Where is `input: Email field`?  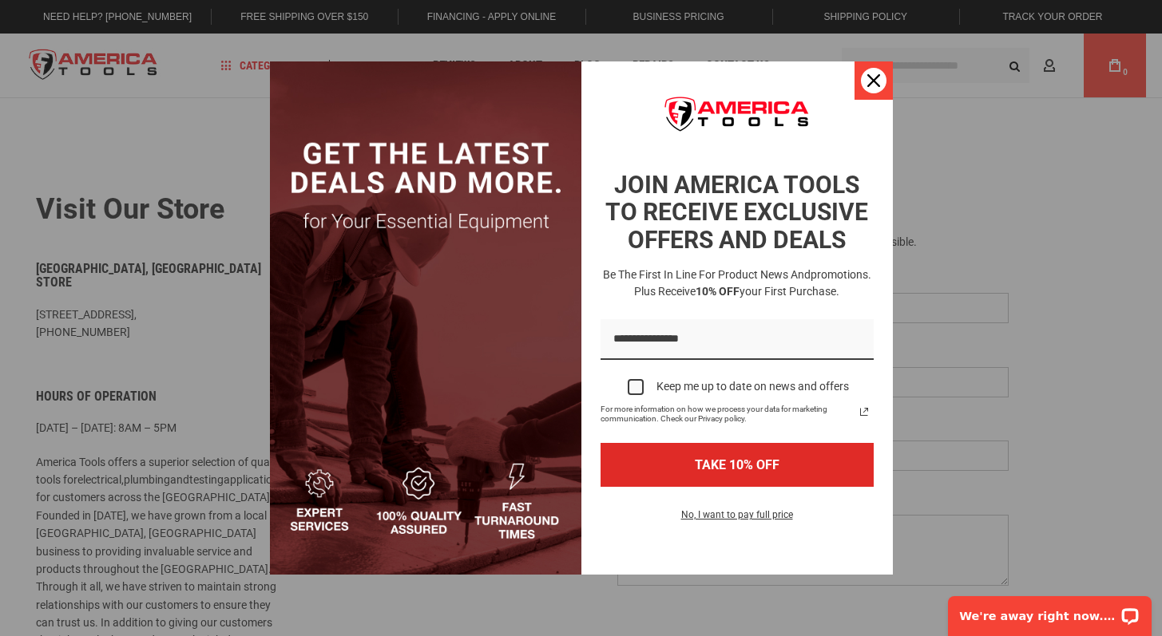
input: Email field is located at coordinates (737, 339).